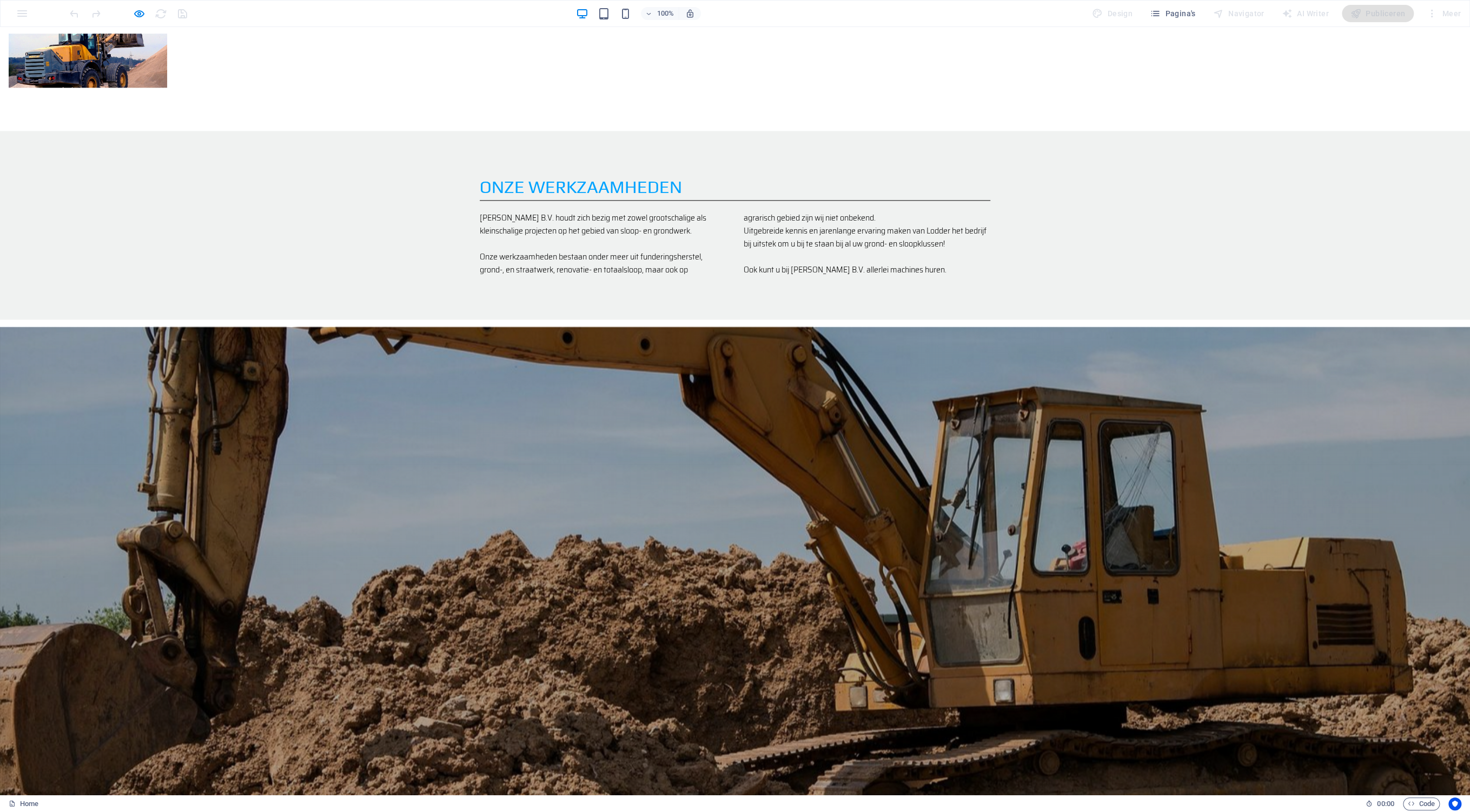 The width and height of the screenshot is (1470, 812). What do you see at coordinates (1380, 804) in the screenshot?
I see `h6: Sessietijd` at bounding box center [1380, 804].